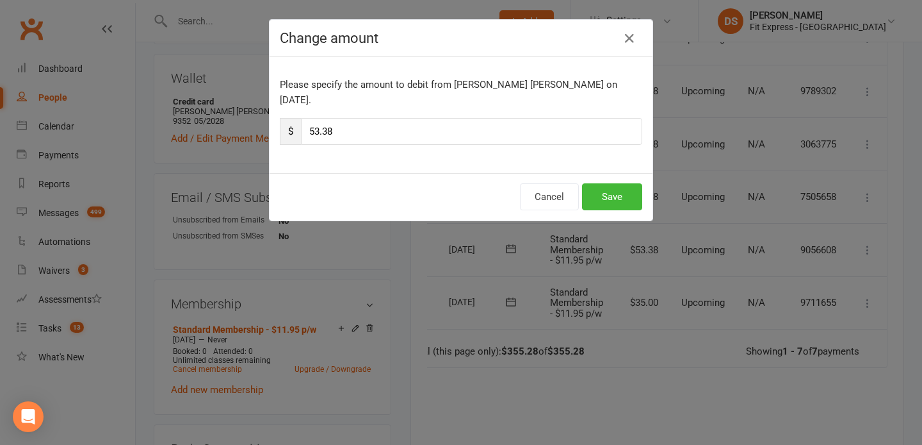  I want to click on button: Cancel, so click(550, 197).